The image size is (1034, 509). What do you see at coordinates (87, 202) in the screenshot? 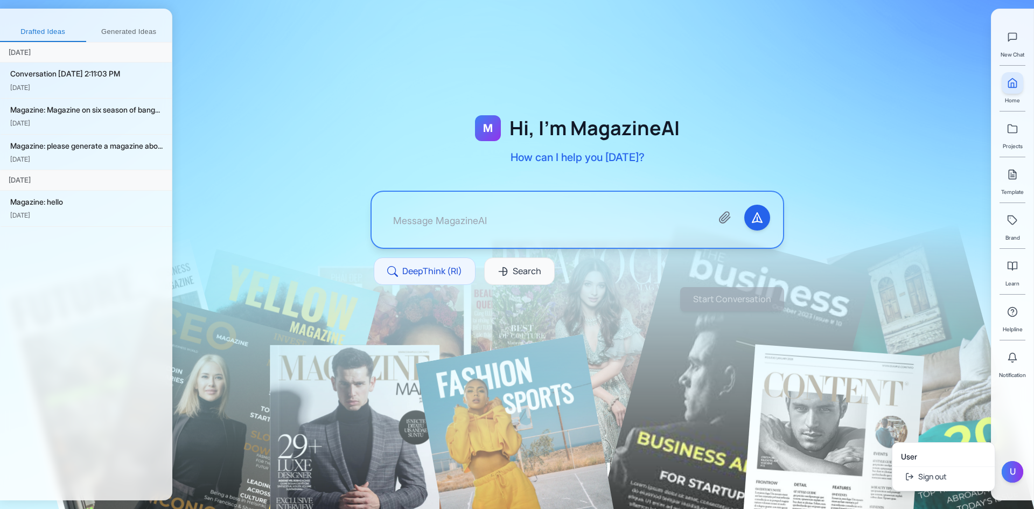
I see `div: Magazine: hello` at bounding box center [87, 202].